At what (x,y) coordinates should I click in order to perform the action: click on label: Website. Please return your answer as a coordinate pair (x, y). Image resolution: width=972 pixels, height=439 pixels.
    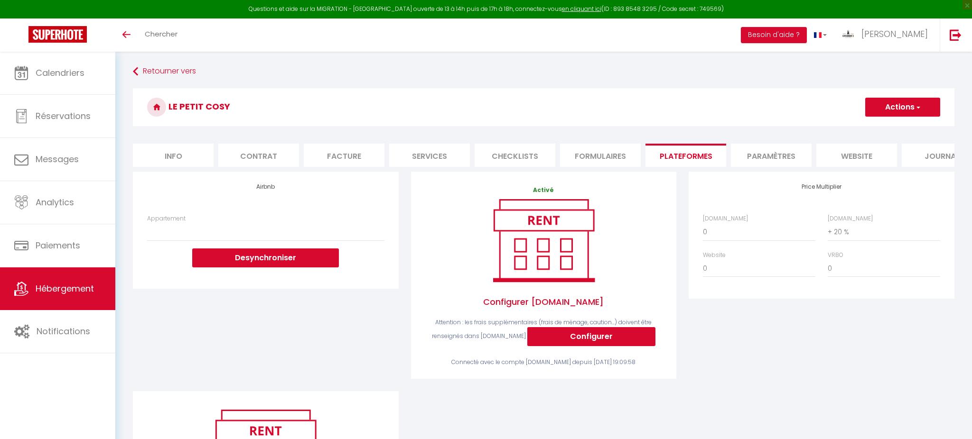
    Looking at the image, I should click on (714, 255).